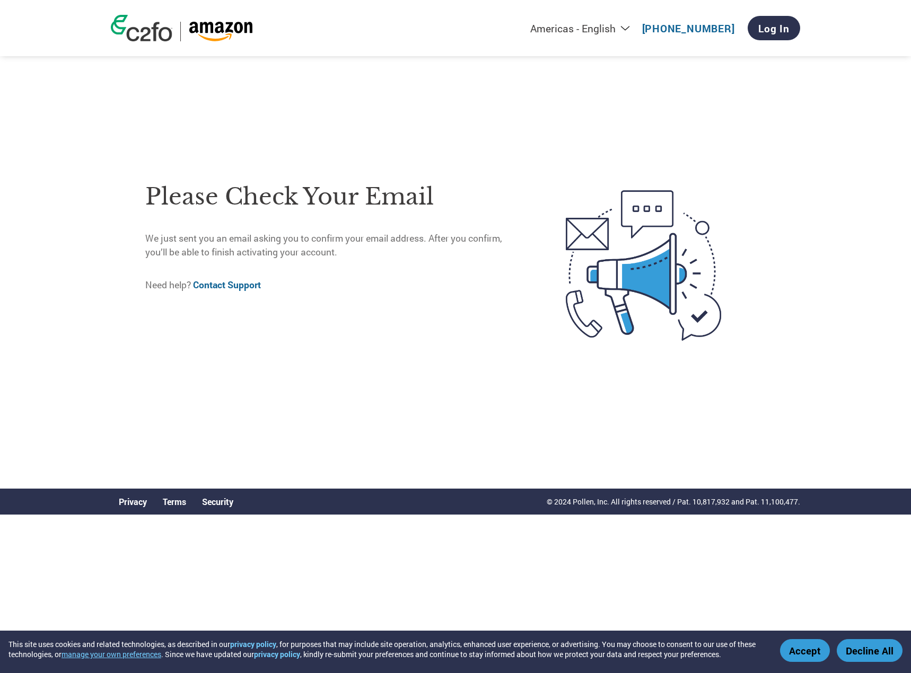 The image size is (911, 673). I want to click on div: This site uses cookies and related technologies, as described in our , for purposes that may incl..., so click(386, 649).